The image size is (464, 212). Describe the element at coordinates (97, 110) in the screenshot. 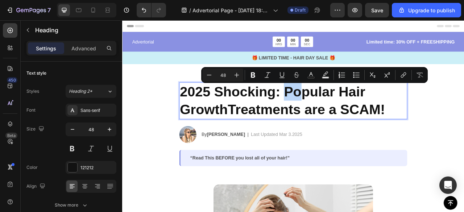

I see `div: Sans-serif` at that location.